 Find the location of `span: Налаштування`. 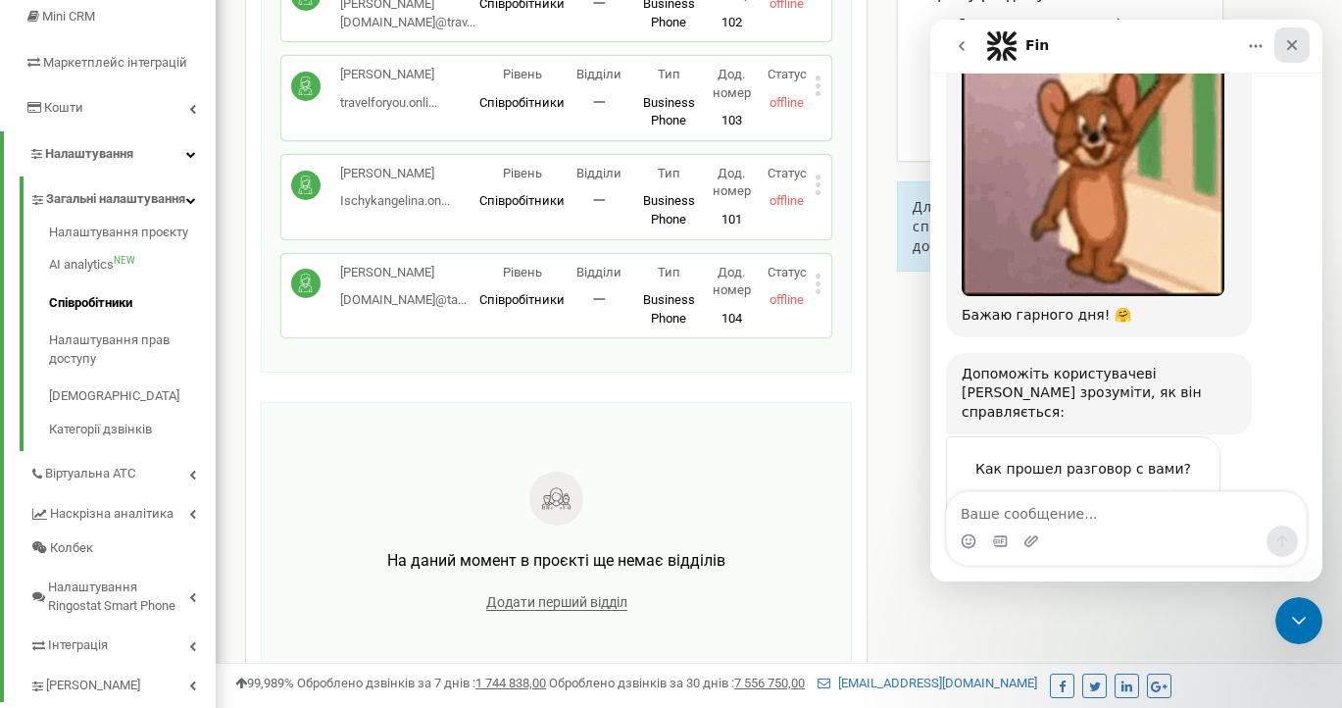

span: Налаштування is located at coordinates (89, 153).